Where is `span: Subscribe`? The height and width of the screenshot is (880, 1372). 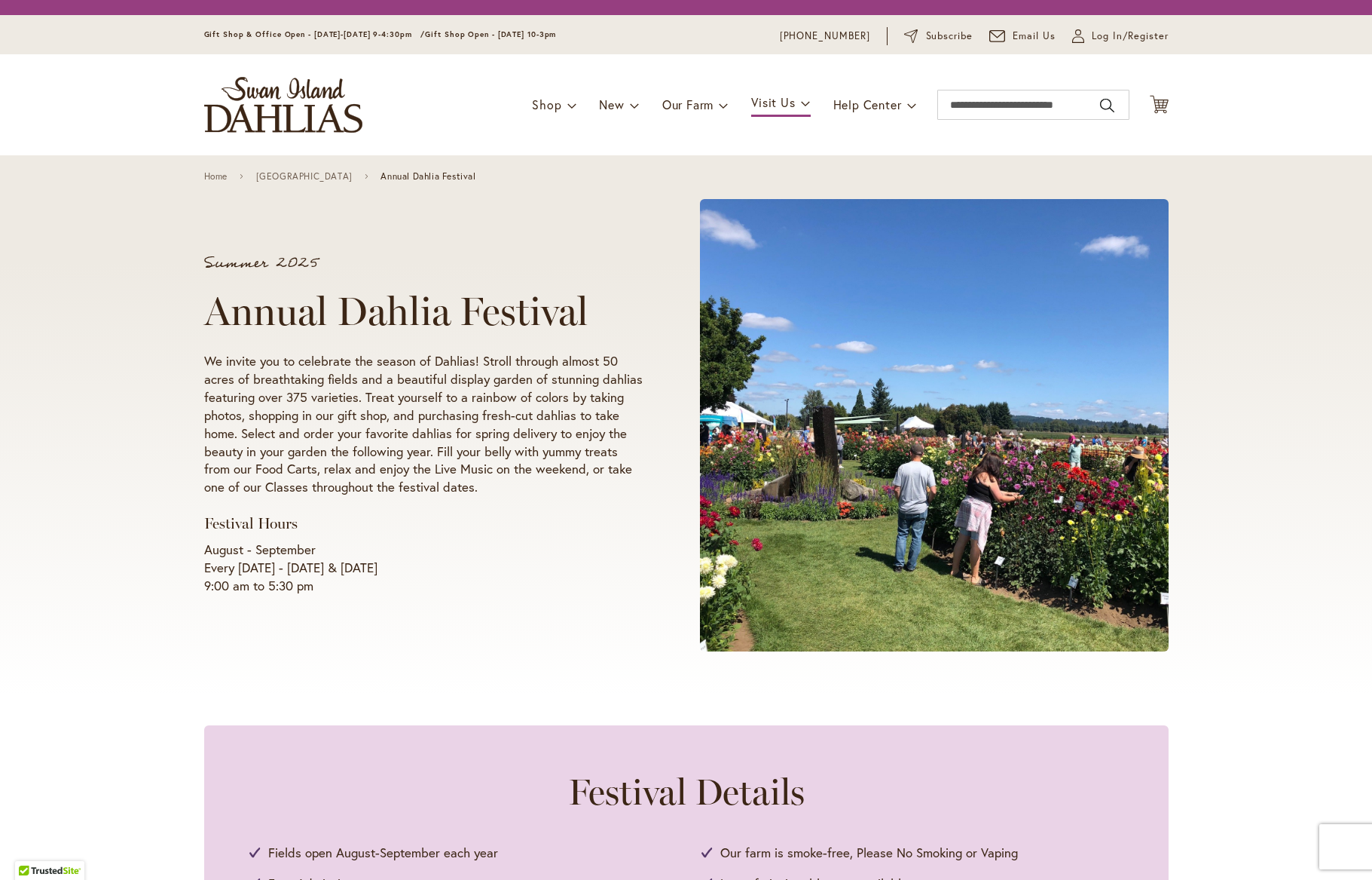 span: Subscribe is located at coordinates (949, 36).